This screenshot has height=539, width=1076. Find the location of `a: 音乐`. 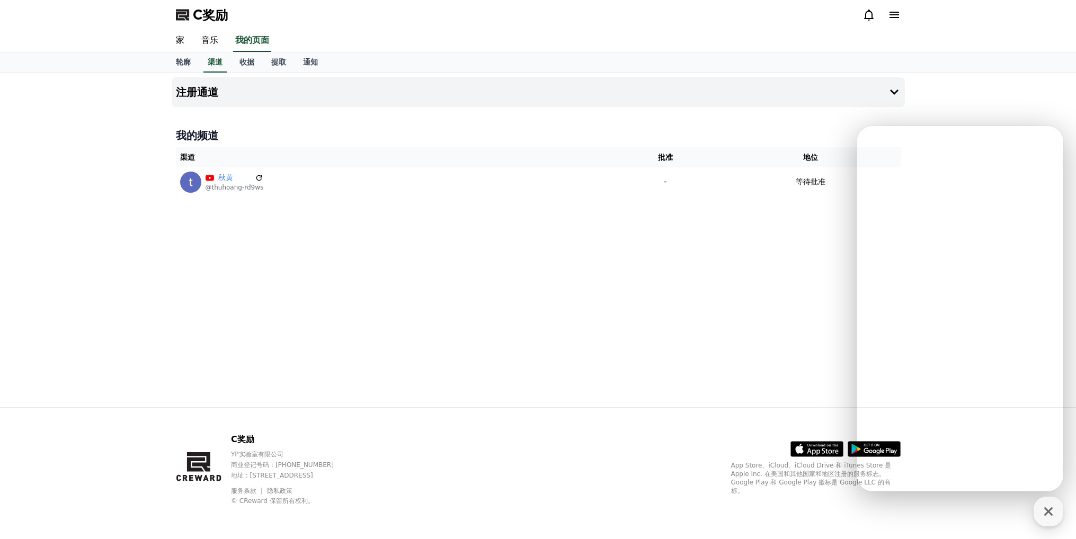

a: 音乐 is located at coordinates (210, 41).